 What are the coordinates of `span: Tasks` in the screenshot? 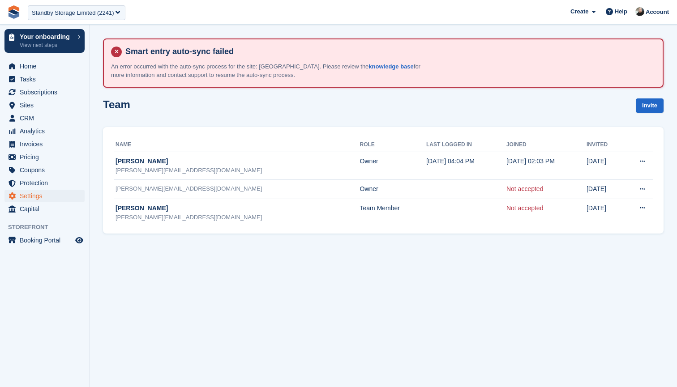 It's located at (47, 79).